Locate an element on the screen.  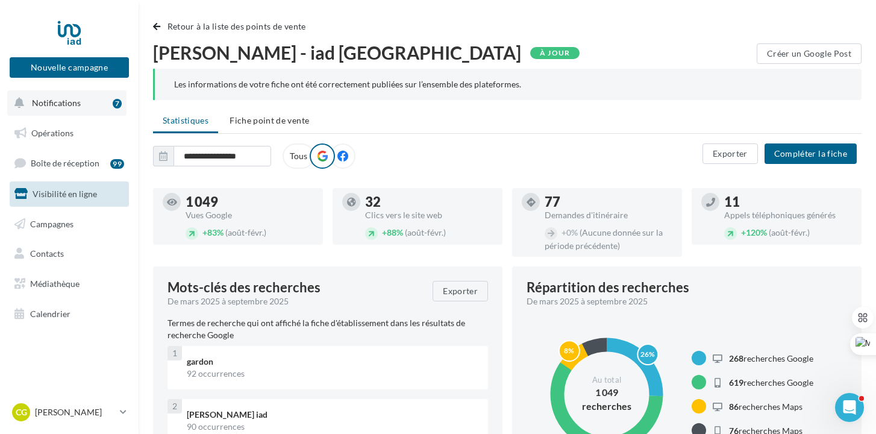
div: Demandes d'itinéraire is located at coordinates (609, 215).